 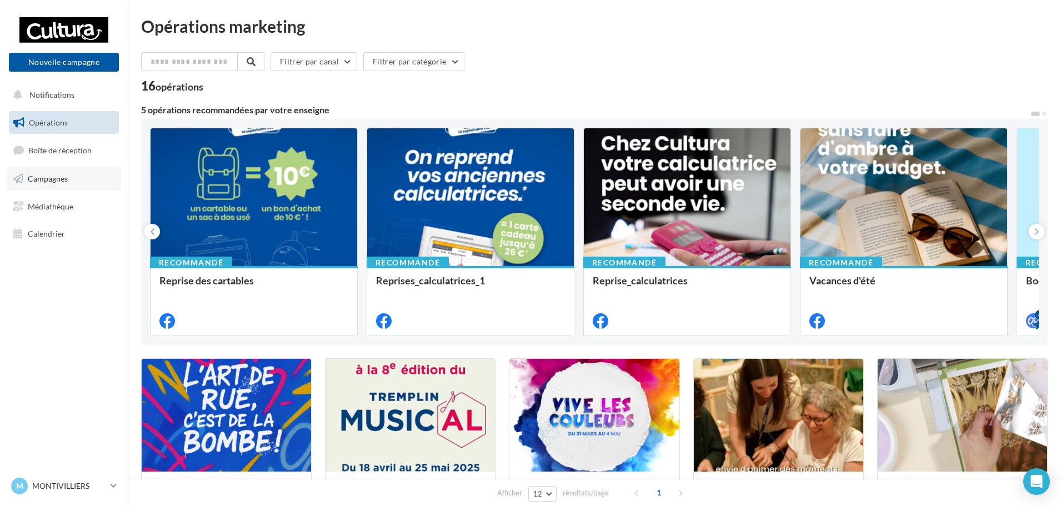 What do you see at coordinates (64, 486) in the screenshot?
I see `a: M MONTIVILLIERS` at bounding box center [64, 486].